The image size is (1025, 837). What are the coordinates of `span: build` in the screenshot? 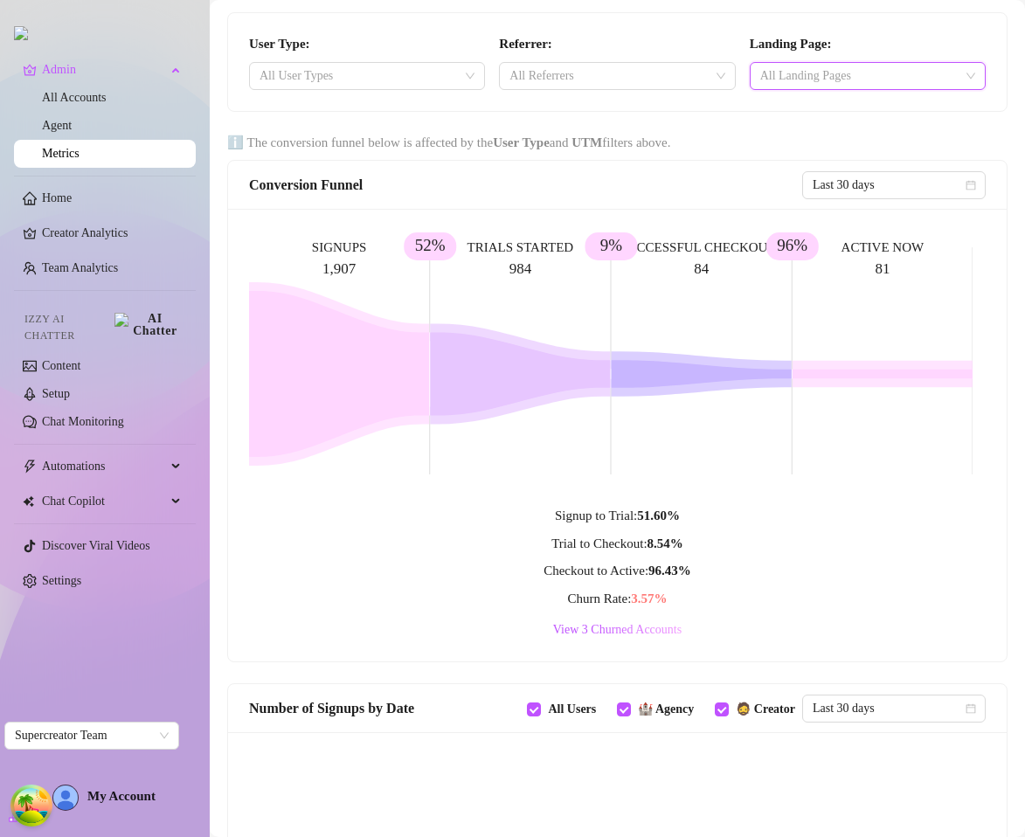 It's located at (15, 818).